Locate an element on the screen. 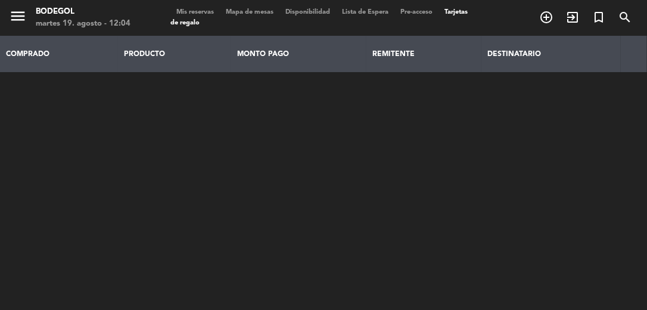 The height and width of the screenshot is (310, 647). button: menu is located at coordinates (18, 18).